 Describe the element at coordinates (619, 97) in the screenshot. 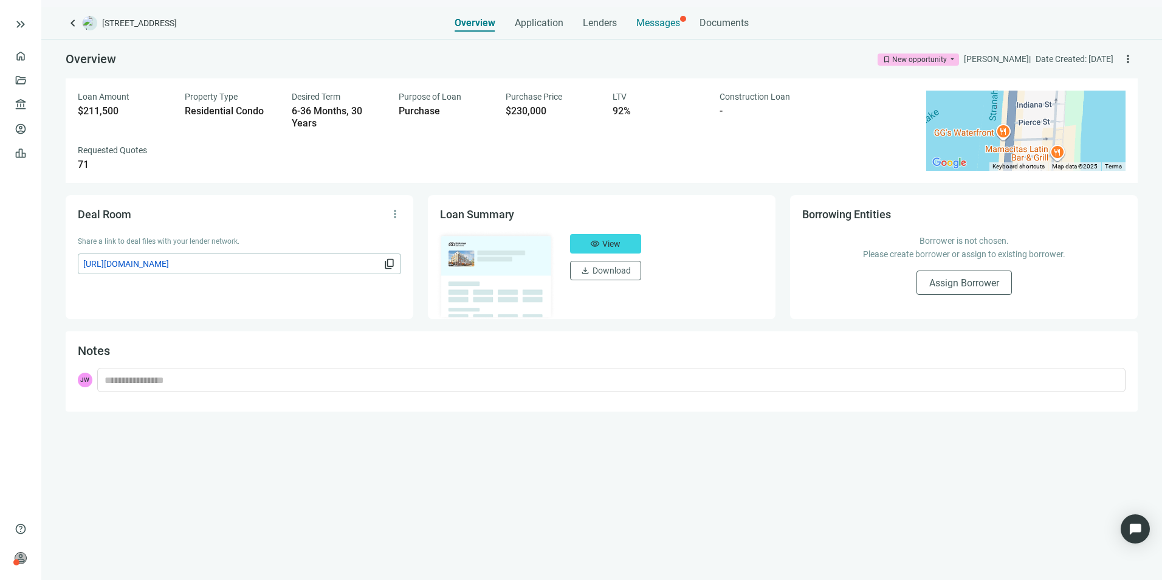

I see `span: LTV` at that location.